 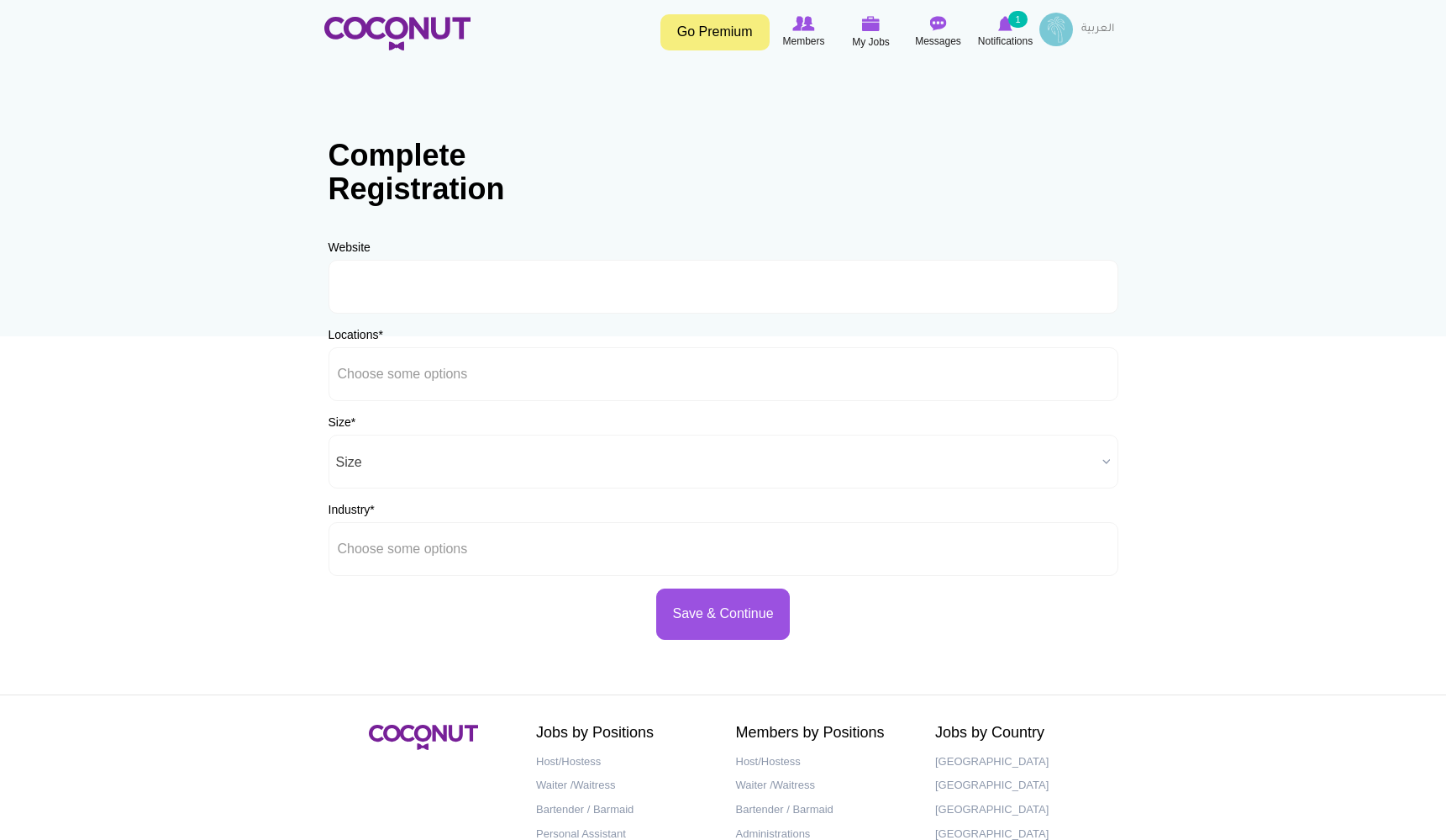 I want to click on label: Size, so click(x=342, y=422).